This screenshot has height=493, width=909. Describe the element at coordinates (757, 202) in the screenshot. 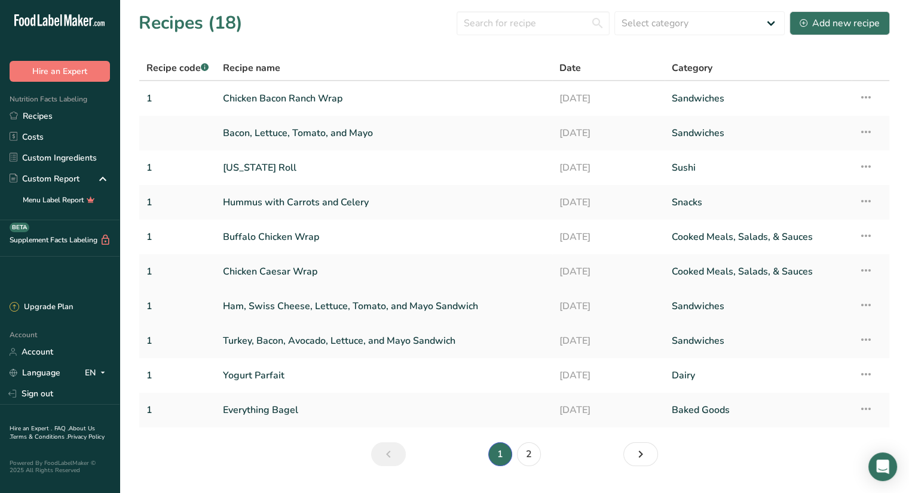

I see `a: Snacks` at that location.